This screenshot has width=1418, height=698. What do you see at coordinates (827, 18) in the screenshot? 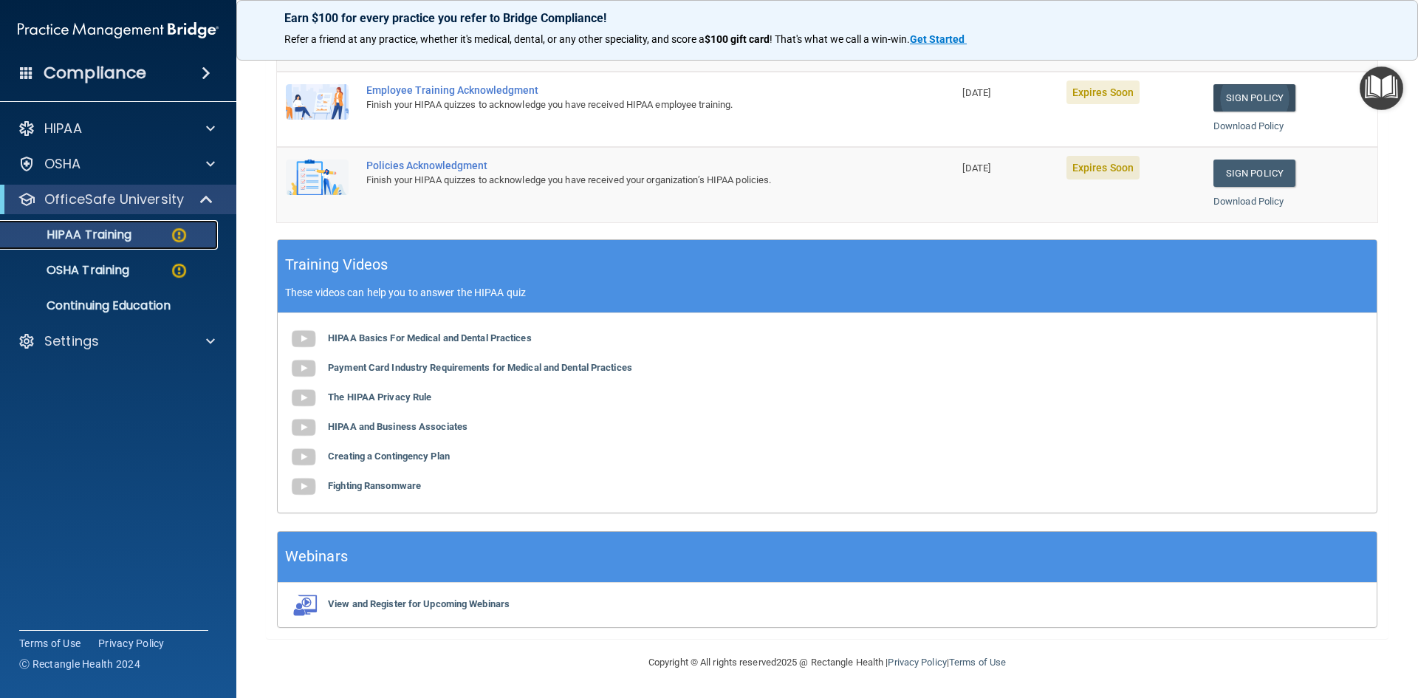
I see `p: Earn $100 for every practice you refer to Bridge Compliance!` at bounding box center [827, 18].